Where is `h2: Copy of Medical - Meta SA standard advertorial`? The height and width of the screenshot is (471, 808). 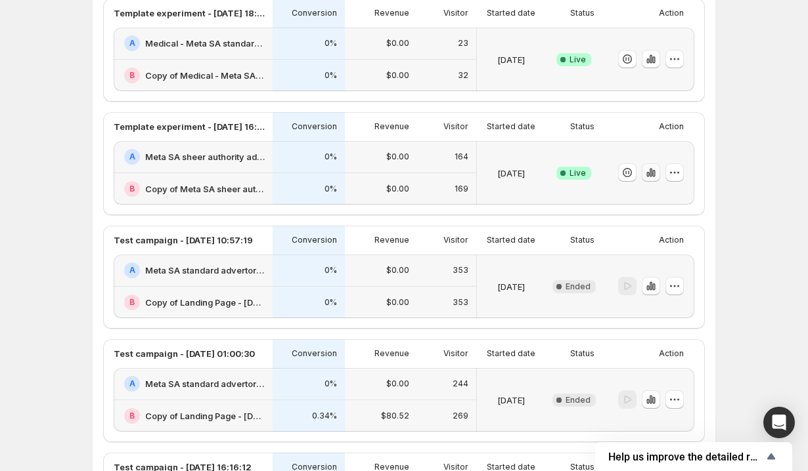 h2: Copy of Medical - Meta SA standard advertorial is located at coordinates (205, 75).